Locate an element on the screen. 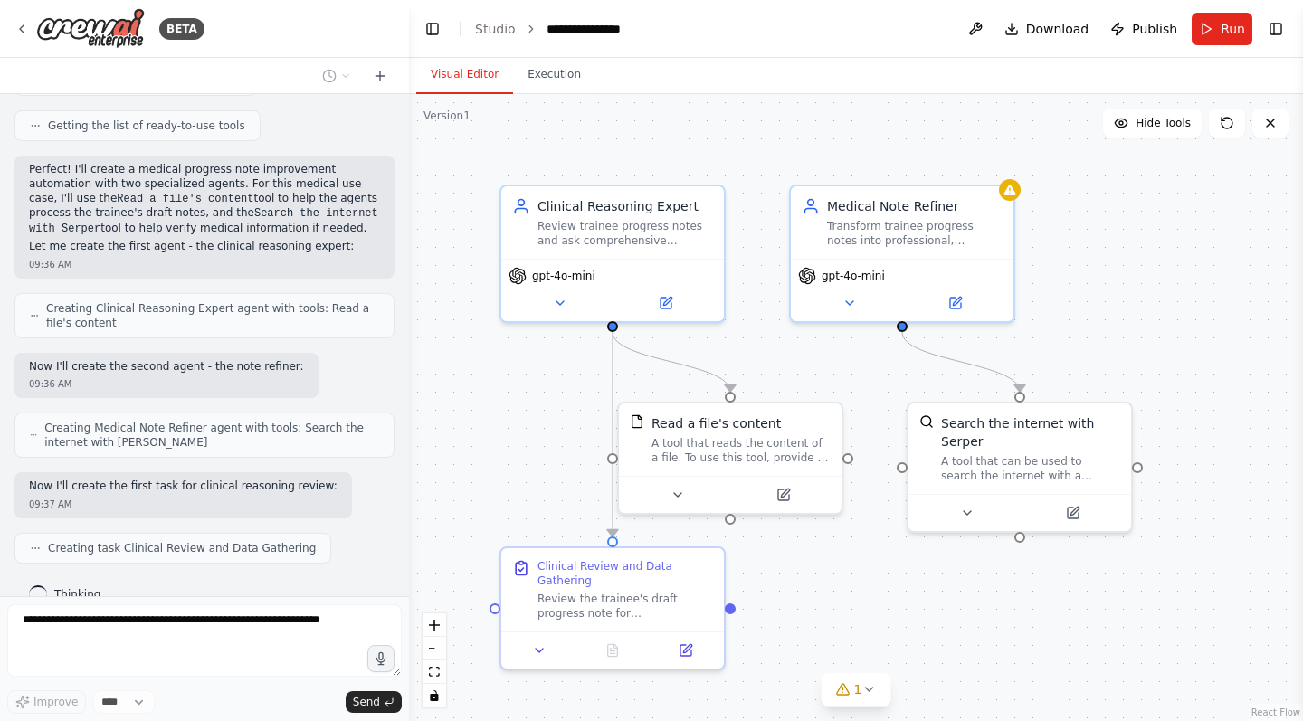 This screenshot has width=1303, height=721. button: fit view is located at coordinates (434, 672).